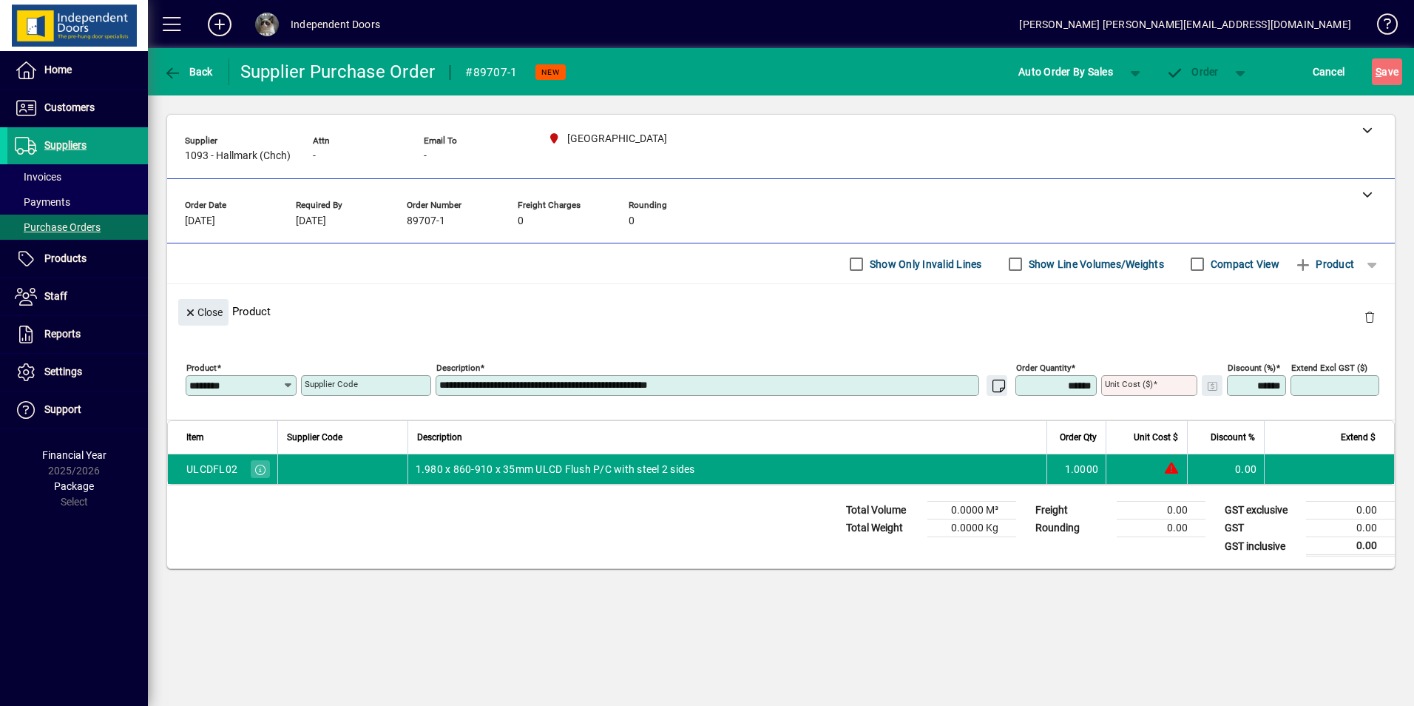 The image size is (1414, 706). I want to click on div: Product, so click(781, 311).